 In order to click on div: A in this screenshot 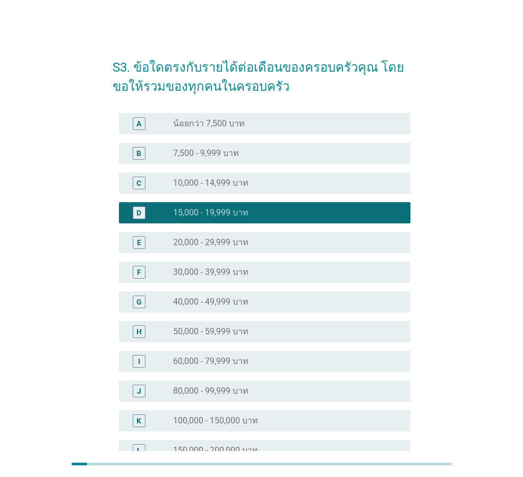, I will do `click(139, 123)`.